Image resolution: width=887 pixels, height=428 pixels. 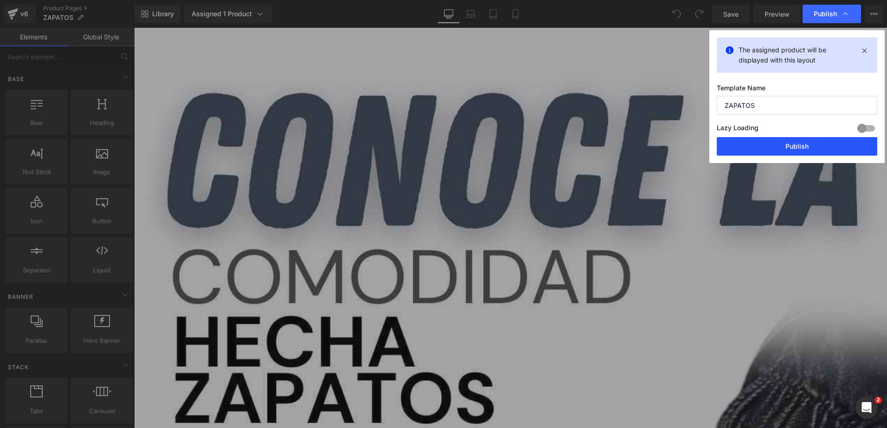 I want to click on label: Lazy Loading, so click(x=737, y=129).